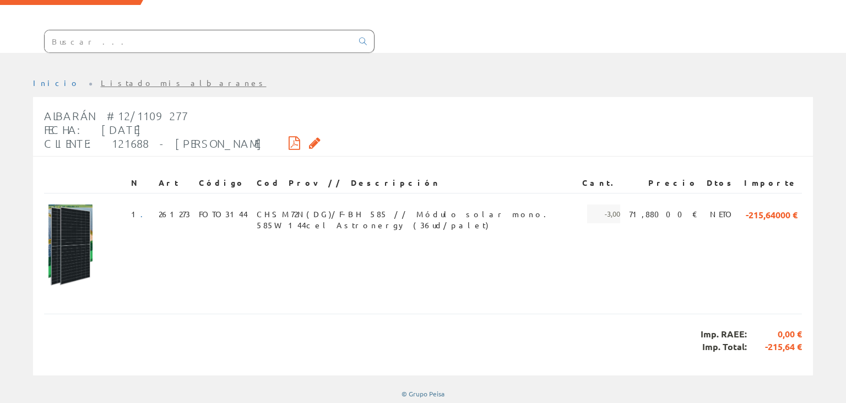 This screenshot has height=403, width=846. What do you see at coordinates (183, 83) in the screenshot?
I see `a: Listado mis albaranes` at bounding box center [183, 83].